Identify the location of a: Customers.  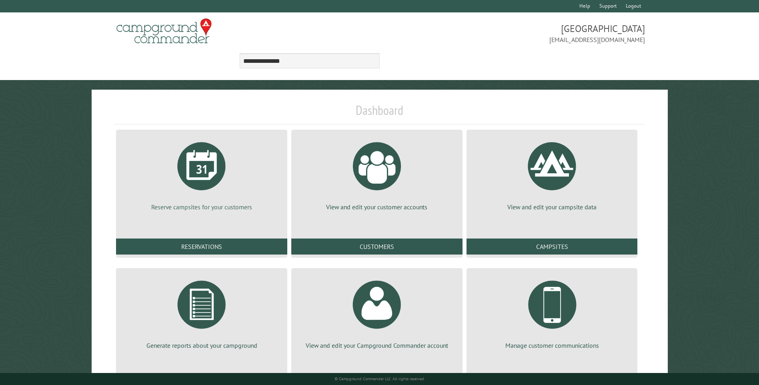
(377, 246).